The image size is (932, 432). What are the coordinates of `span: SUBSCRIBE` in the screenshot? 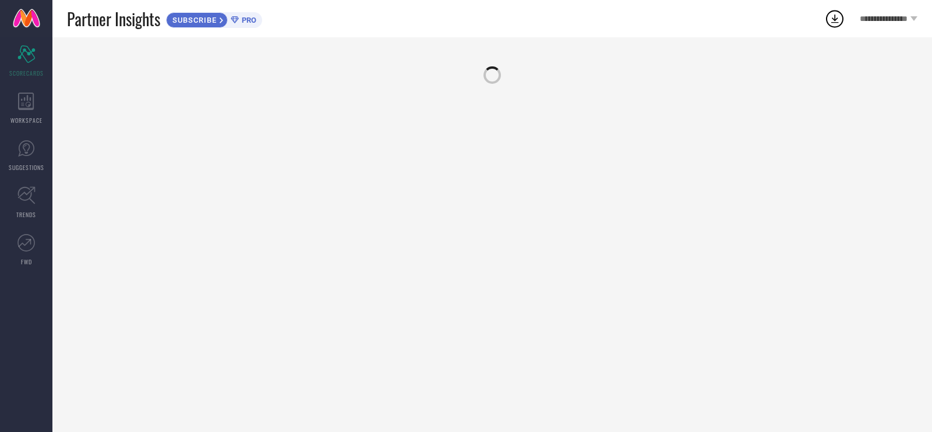 It's located at (193, 20).